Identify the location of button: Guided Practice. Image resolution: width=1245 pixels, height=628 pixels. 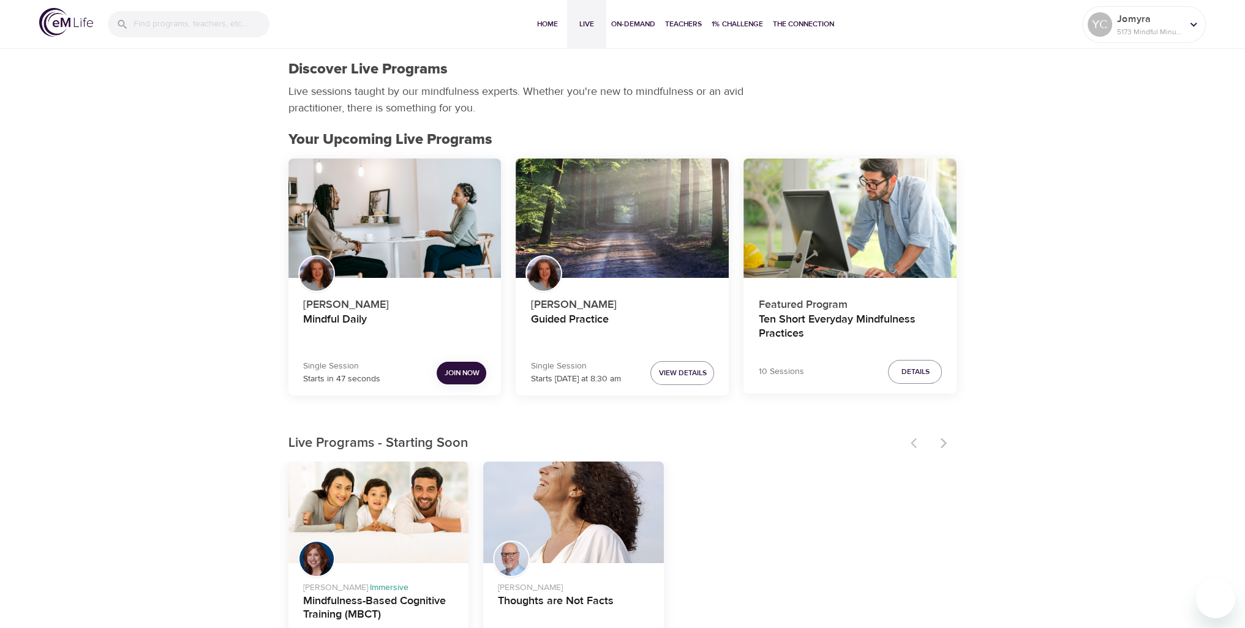
(622, 219).